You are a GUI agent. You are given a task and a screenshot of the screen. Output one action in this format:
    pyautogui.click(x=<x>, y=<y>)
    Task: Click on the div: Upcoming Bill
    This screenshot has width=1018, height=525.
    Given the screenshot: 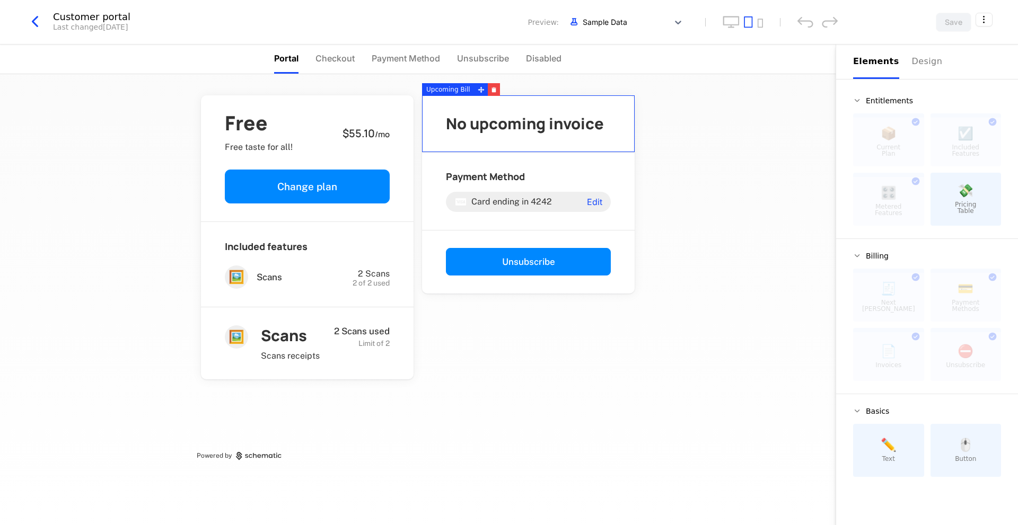 What is the action you would take?
    pyautogui.click(x=448, y=90)
    